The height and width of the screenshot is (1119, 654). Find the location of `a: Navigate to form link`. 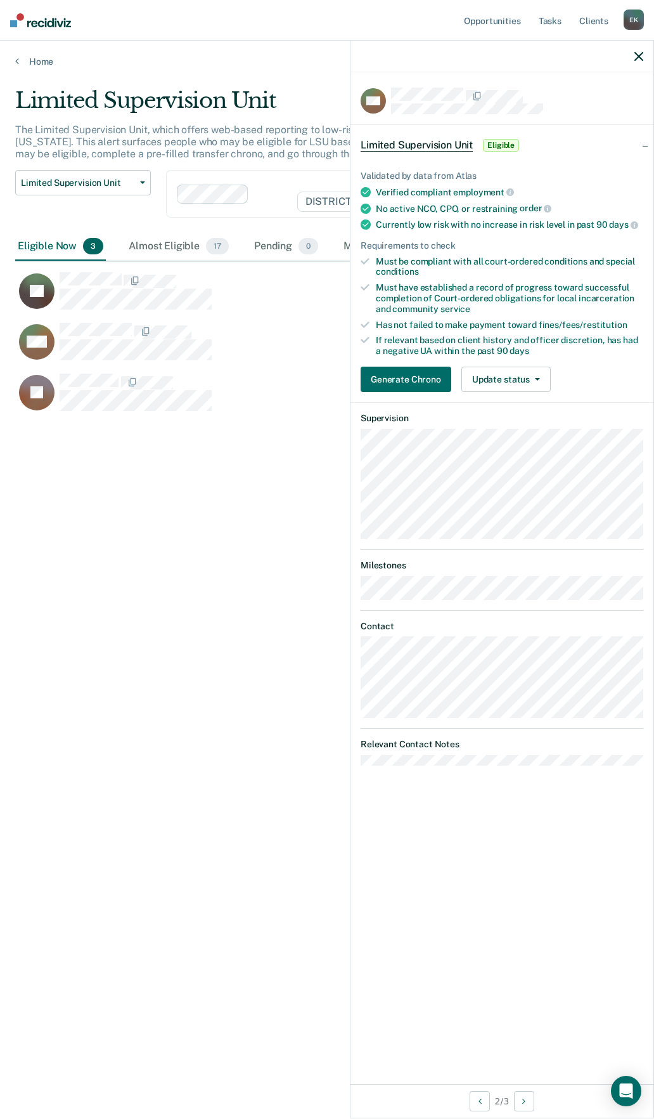

a: Navigate to form link is located at coordinates (408, 379).